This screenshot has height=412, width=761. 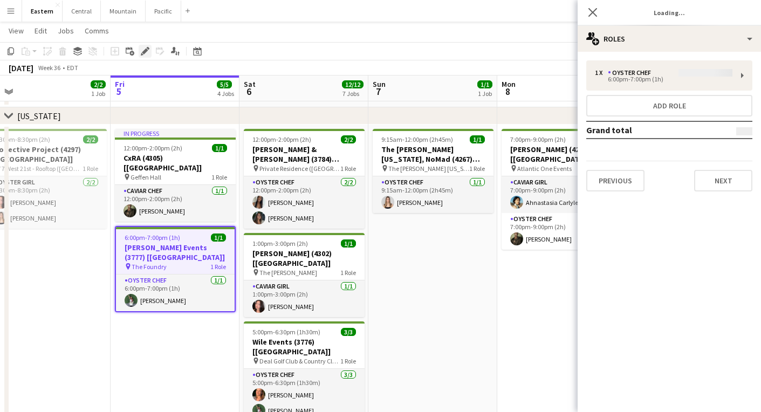 I want to click on span: 7, so click(x=378, y=91).